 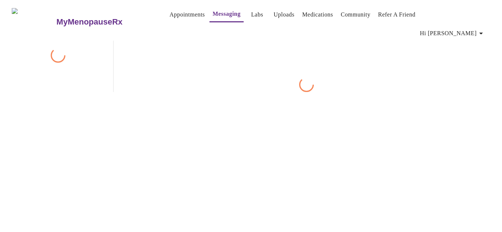 I want to click on button: Messaging, so click(x=226, y=14).